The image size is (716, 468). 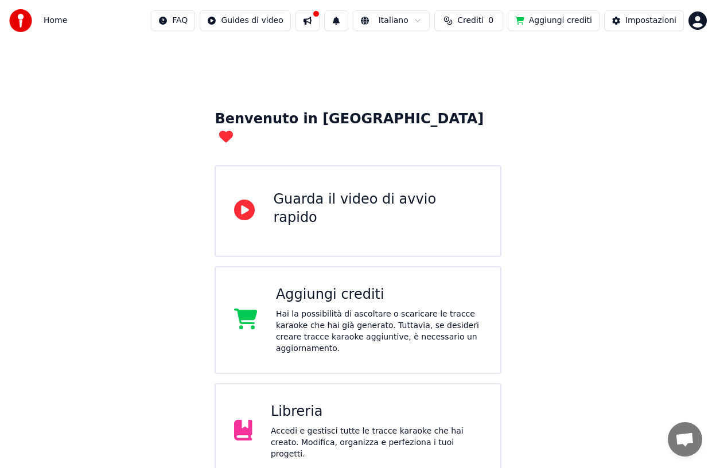 I want to click on div: Guarda il video di avvio rapido, so click(x=377, y=209).